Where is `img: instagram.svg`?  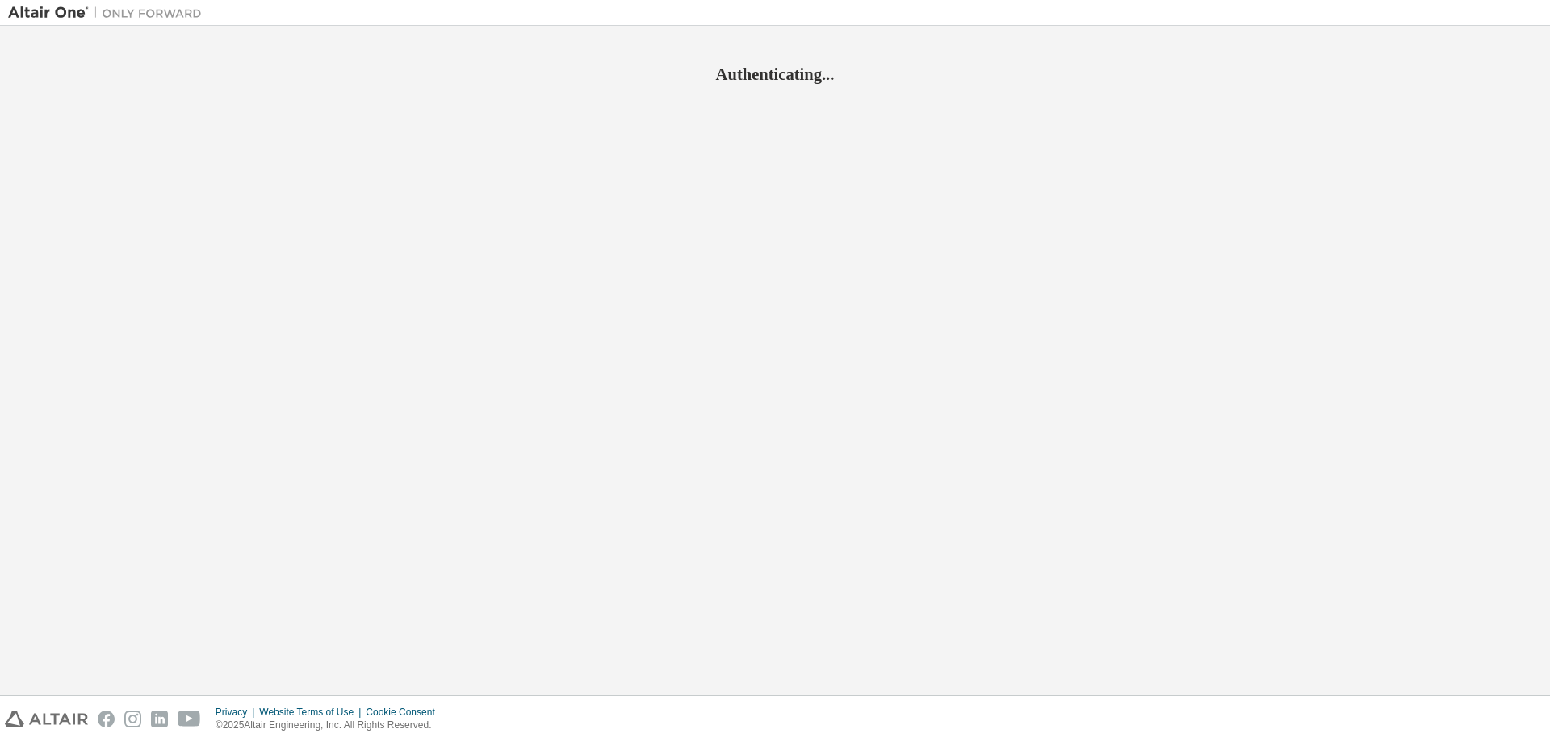
img: instagram.svg is located at coordinates (132, 719).